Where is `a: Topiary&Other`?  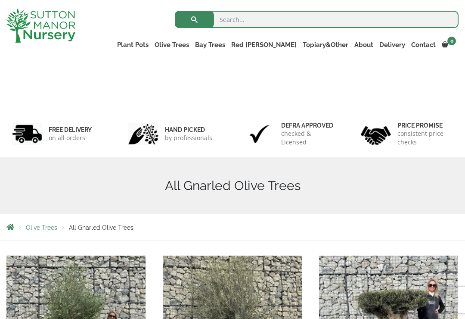 a: Topiary&Other is located at coordinates (326, 45).